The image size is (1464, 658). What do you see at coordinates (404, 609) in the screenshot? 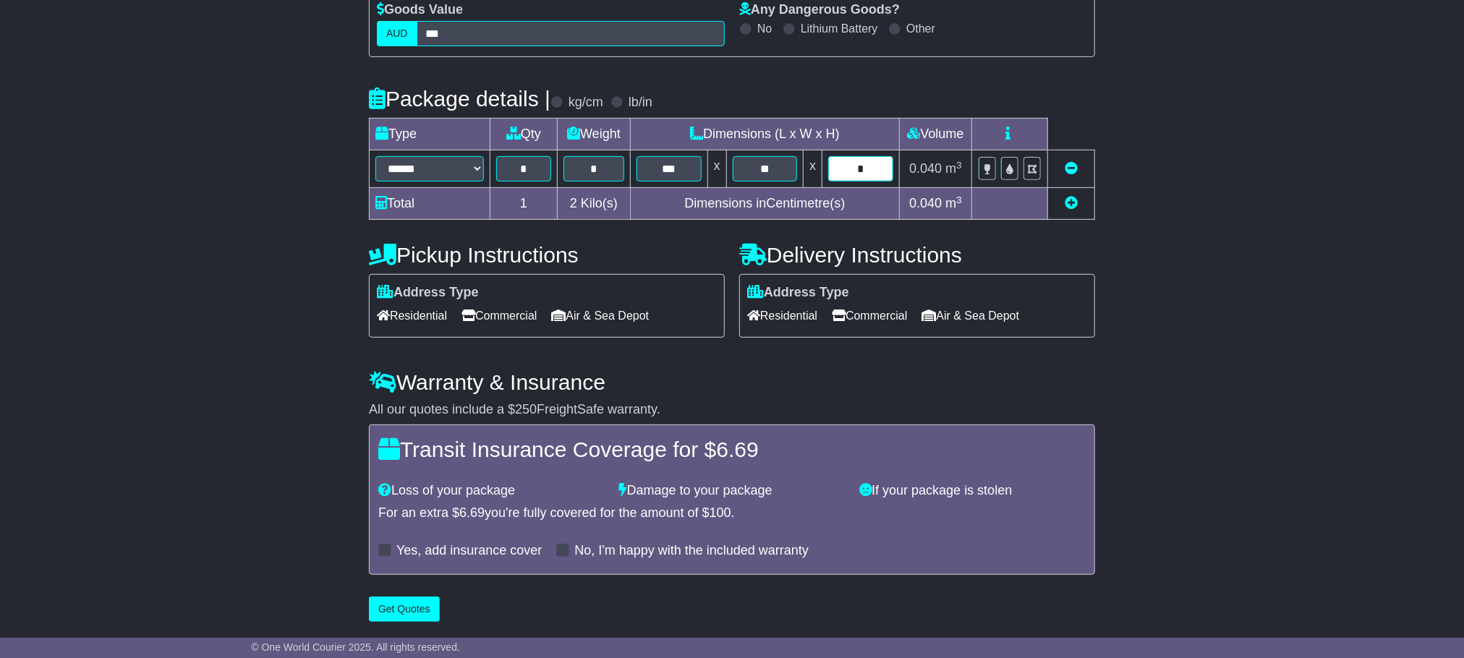
I see `button: Get Quotes` at bounding box center [404, 609].